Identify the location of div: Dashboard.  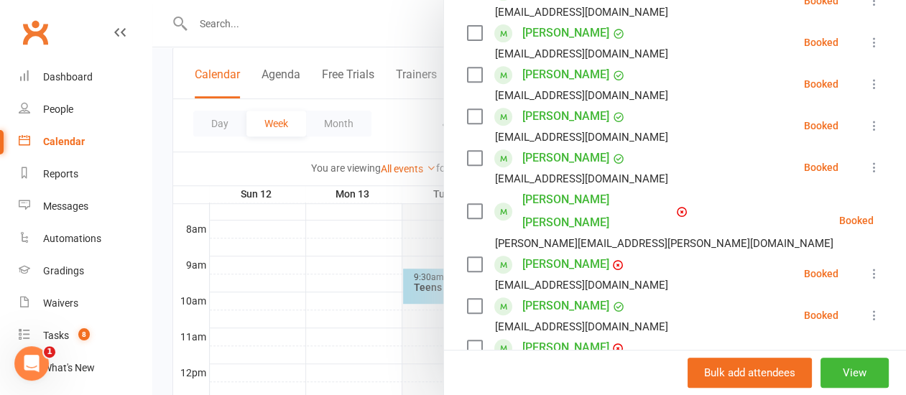
(68, 77).